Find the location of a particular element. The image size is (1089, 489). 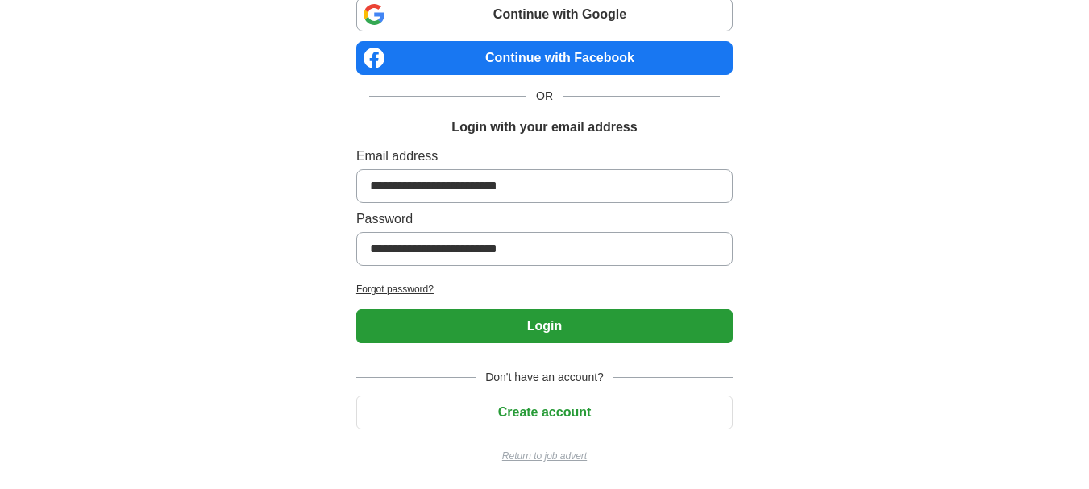

h1: Login with your email address is located at coordinates (544, 127).